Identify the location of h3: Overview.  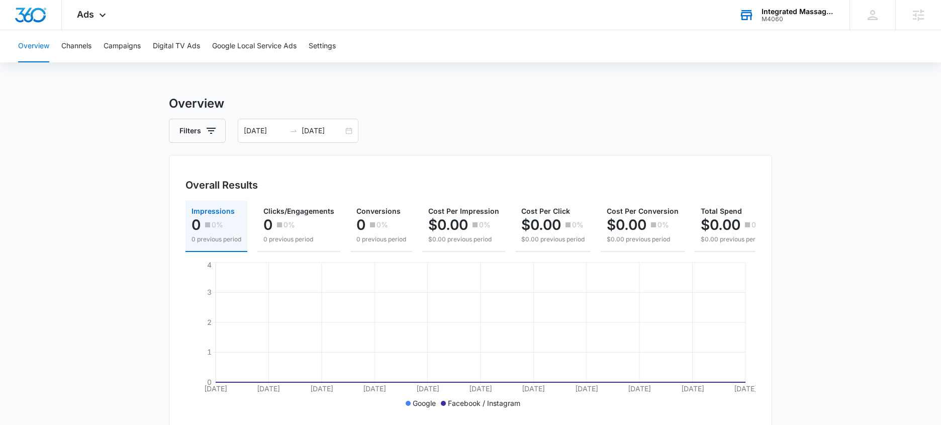
(471, 104).